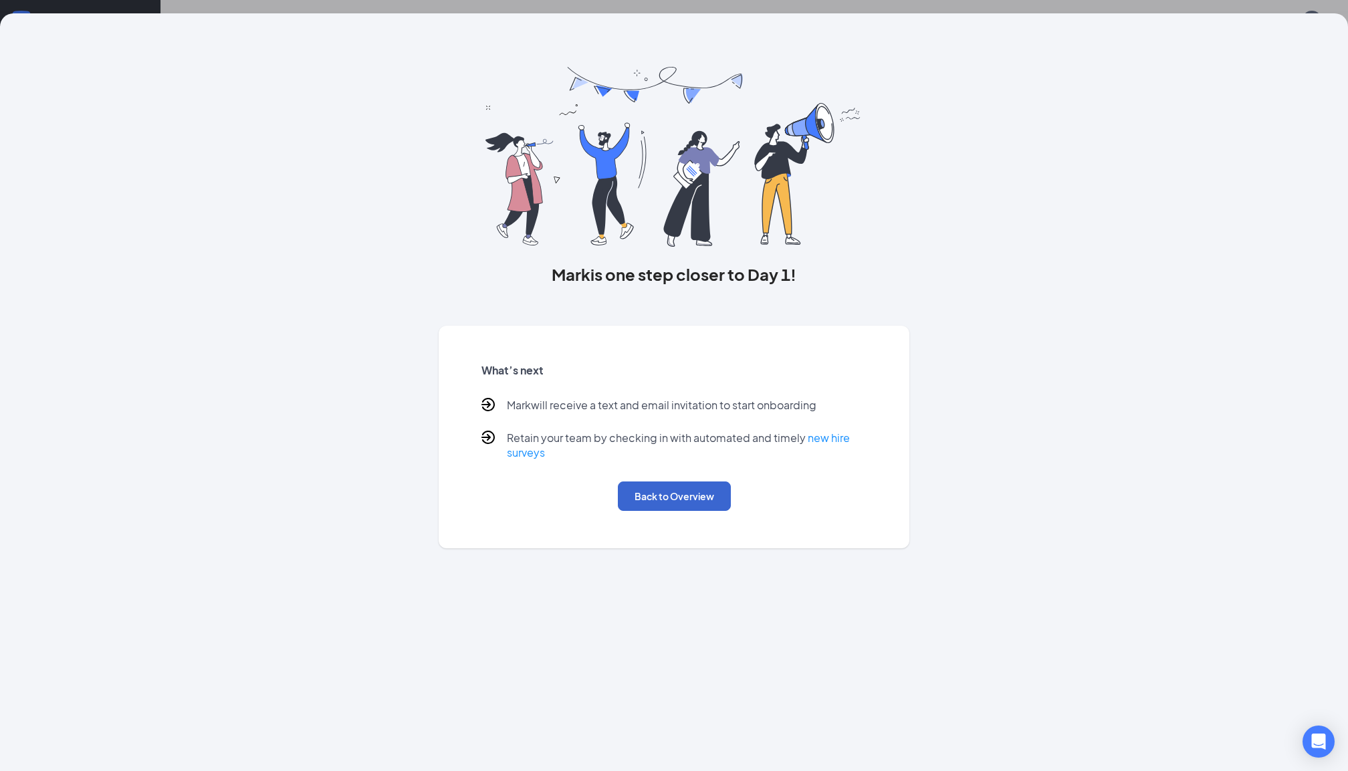 The width and height of the screenshot is (1348, 771). Describe the element at coordinates (687, 445) in the screenshot. I see `p: Retain your team by checking in with automated and timely` at that location.